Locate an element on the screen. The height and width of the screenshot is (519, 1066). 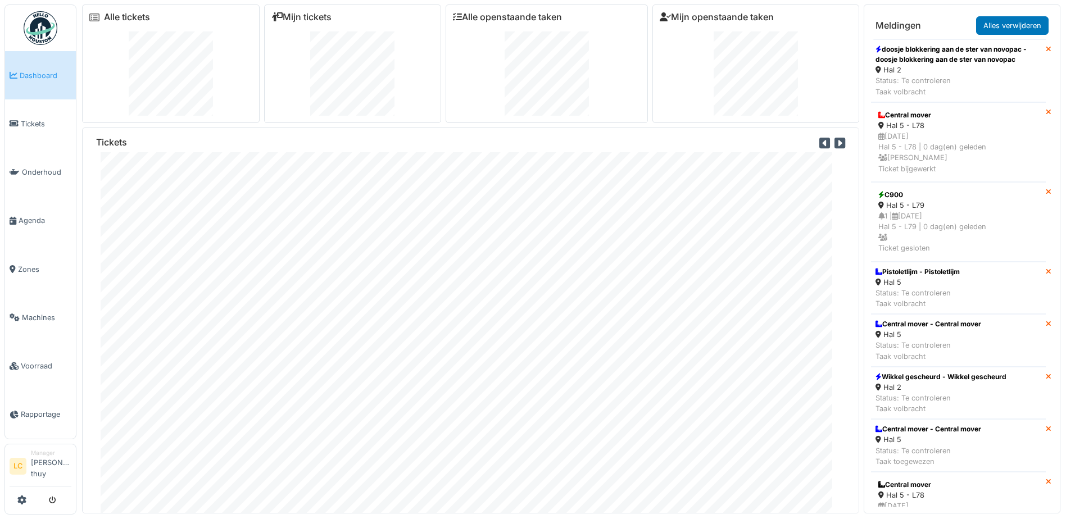
a: Alle openstaande taken is located at coordinates (508, 17).